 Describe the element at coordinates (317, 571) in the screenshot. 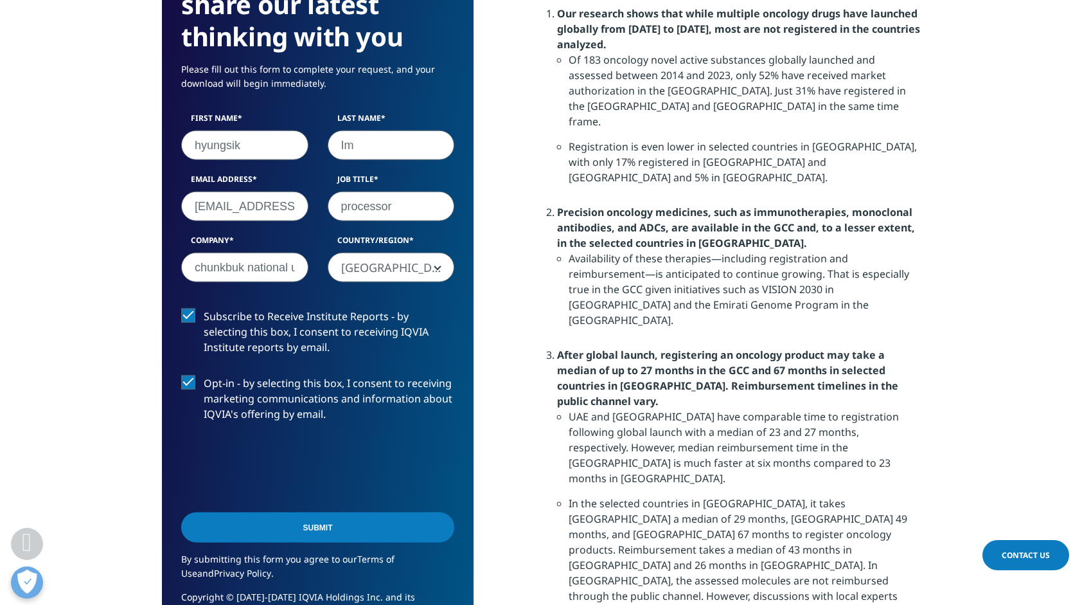

I see `p: By submitting this form you agree to our and .` at that location.